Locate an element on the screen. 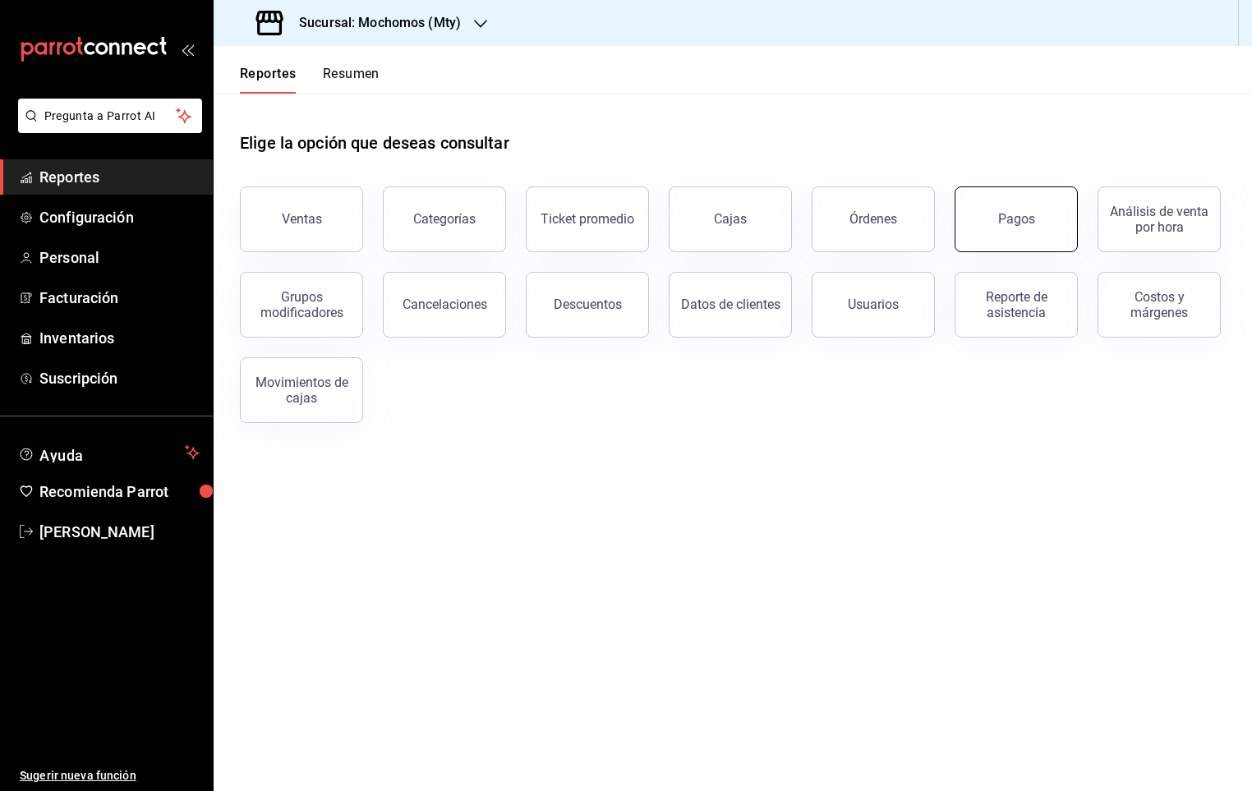  button: Pagos is located at coordinates (1016, 219).